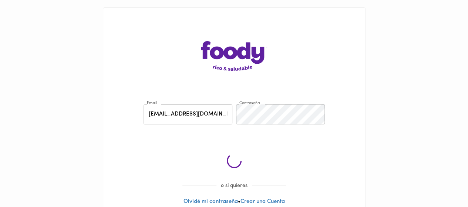  What do you see at coordinates (210, 201) in the screenshot?
I see `a: Olvidé mi contraseña` at bounding box center [210, 201].